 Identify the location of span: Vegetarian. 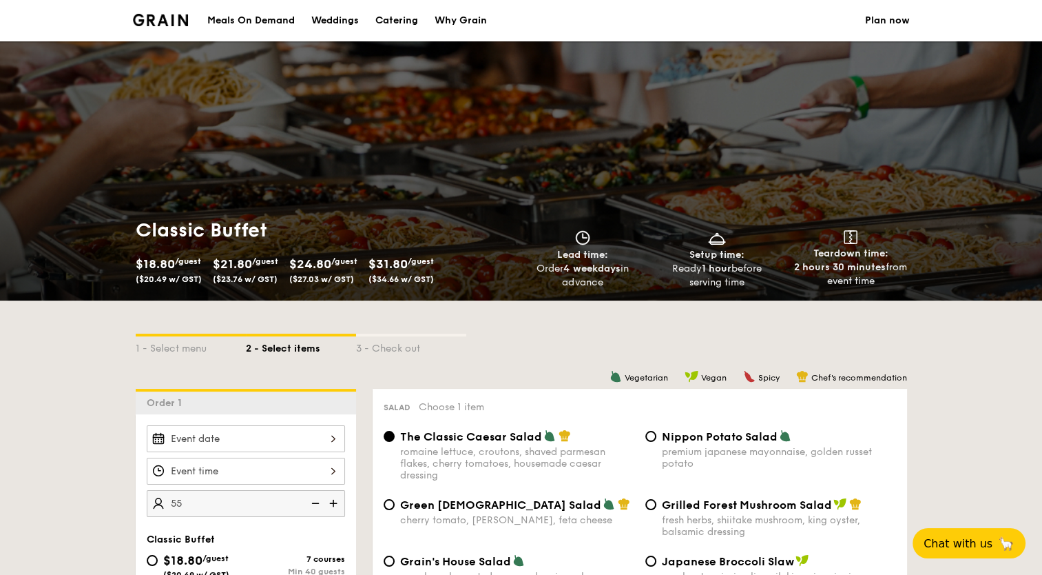
(646, 378).